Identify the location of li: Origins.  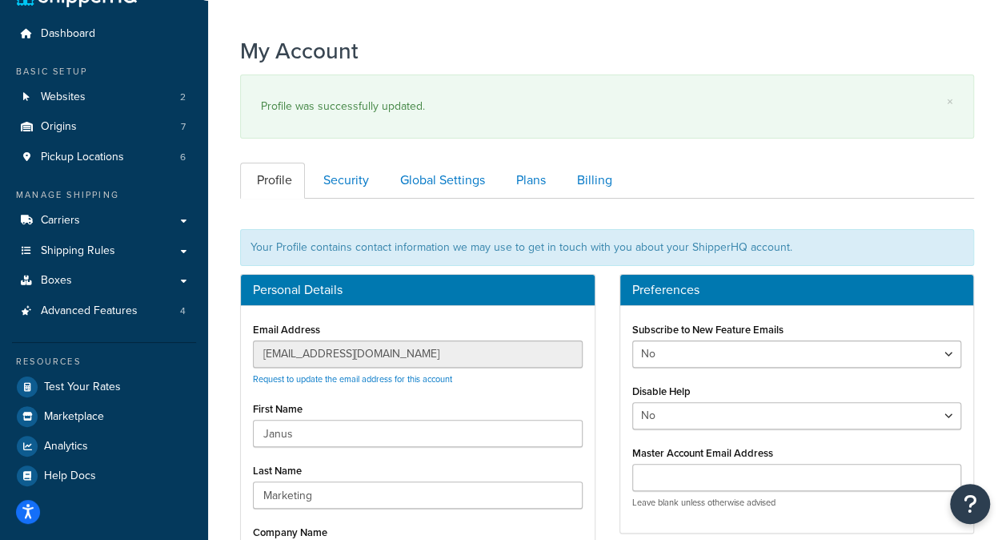
(104, 126).